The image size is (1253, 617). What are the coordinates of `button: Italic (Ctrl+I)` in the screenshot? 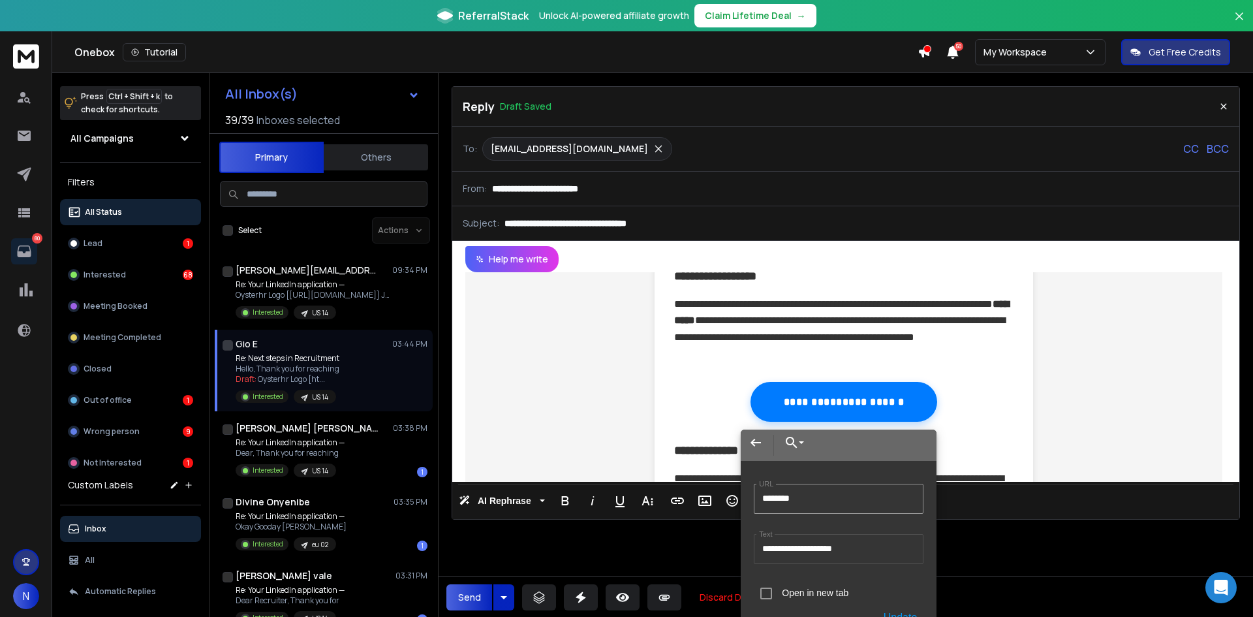 It's located at (593, 501).